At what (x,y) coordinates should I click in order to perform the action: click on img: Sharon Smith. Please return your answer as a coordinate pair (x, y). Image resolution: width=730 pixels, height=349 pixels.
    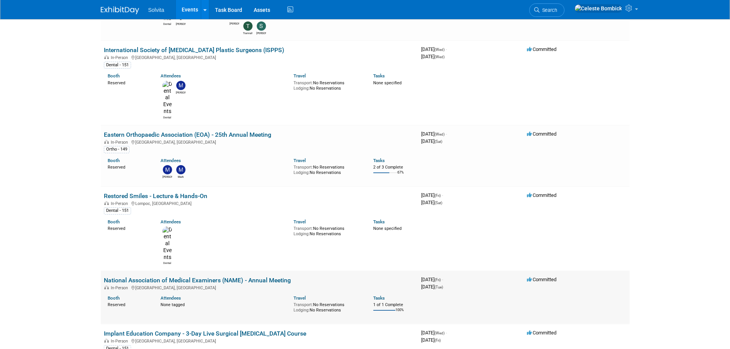
    Looking at the image, I should click on (261, 26).